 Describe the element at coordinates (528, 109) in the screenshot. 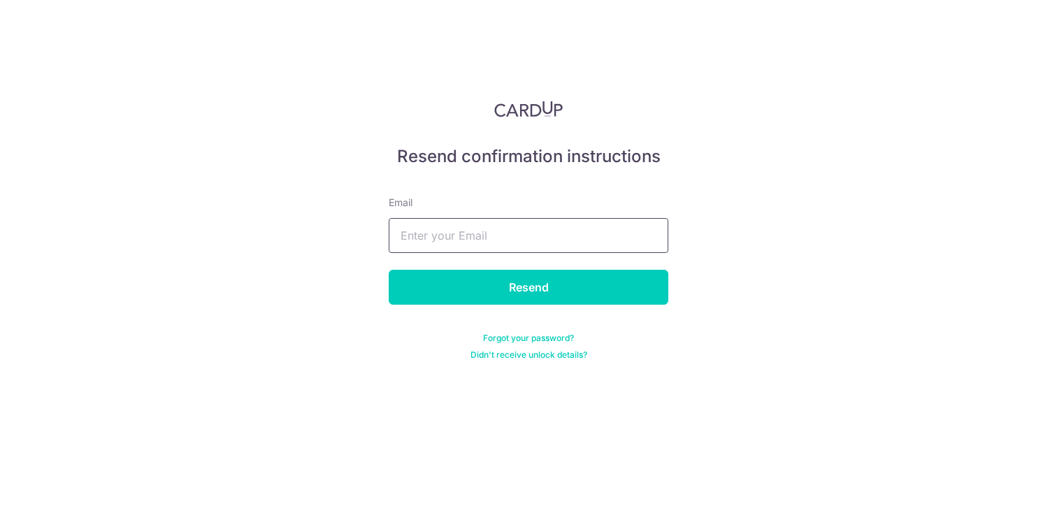

I see `img: CardUp Logo` at that location.